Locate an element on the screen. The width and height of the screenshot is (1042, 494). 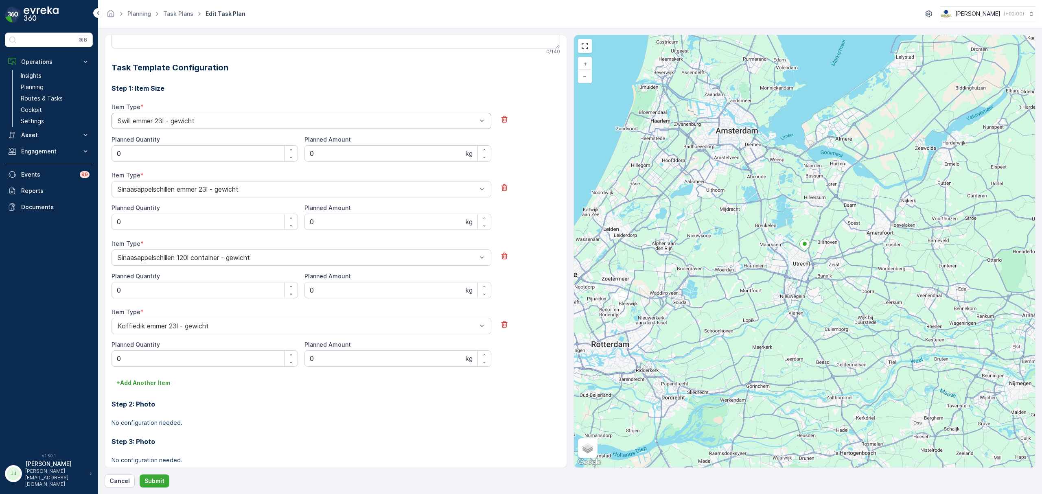
a: Events99 is located at coordinates (49, 175).